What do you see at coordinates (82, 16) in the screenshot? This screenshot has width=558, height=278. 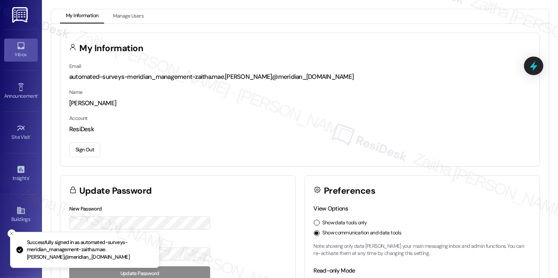 I see `button: My Information` at bounding box center [82, 16].